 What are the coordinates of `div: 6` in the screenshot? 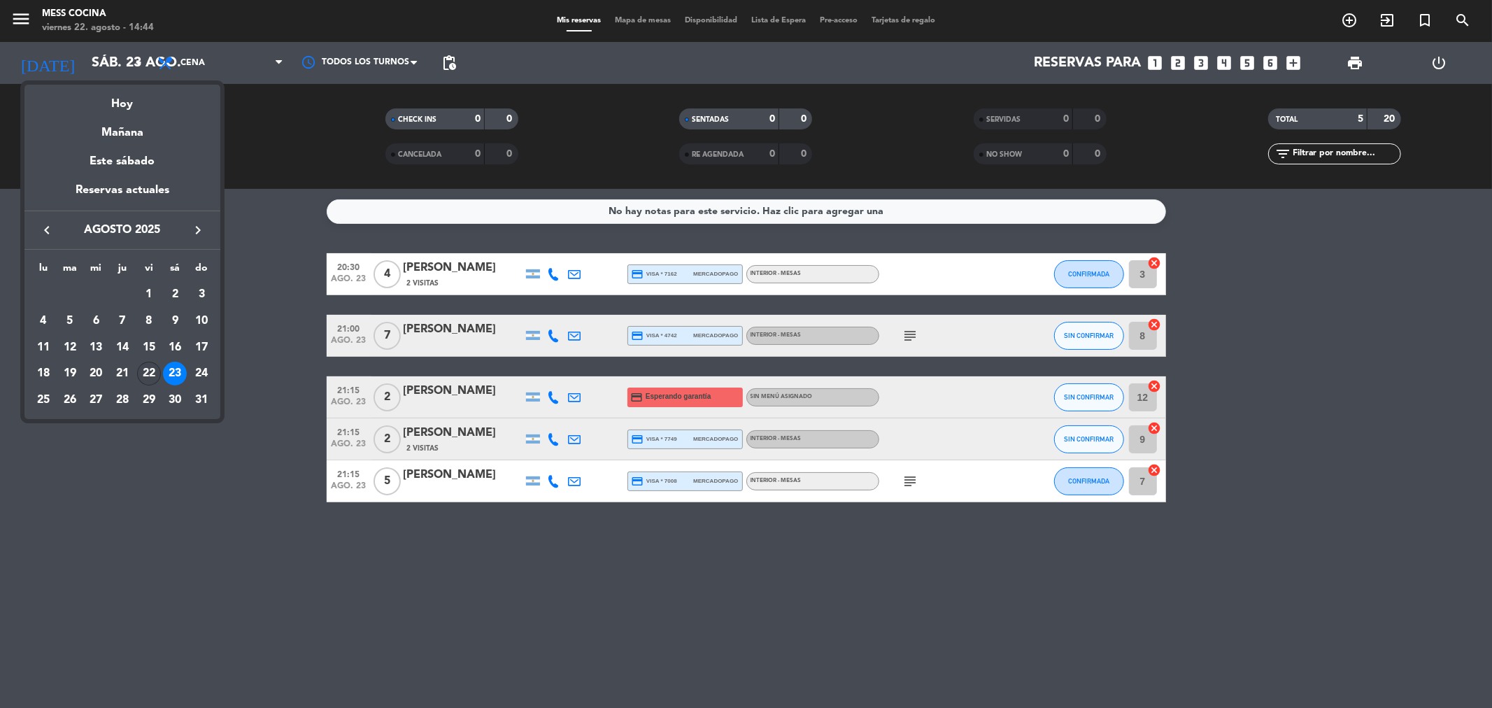 It's located at (96, 321).